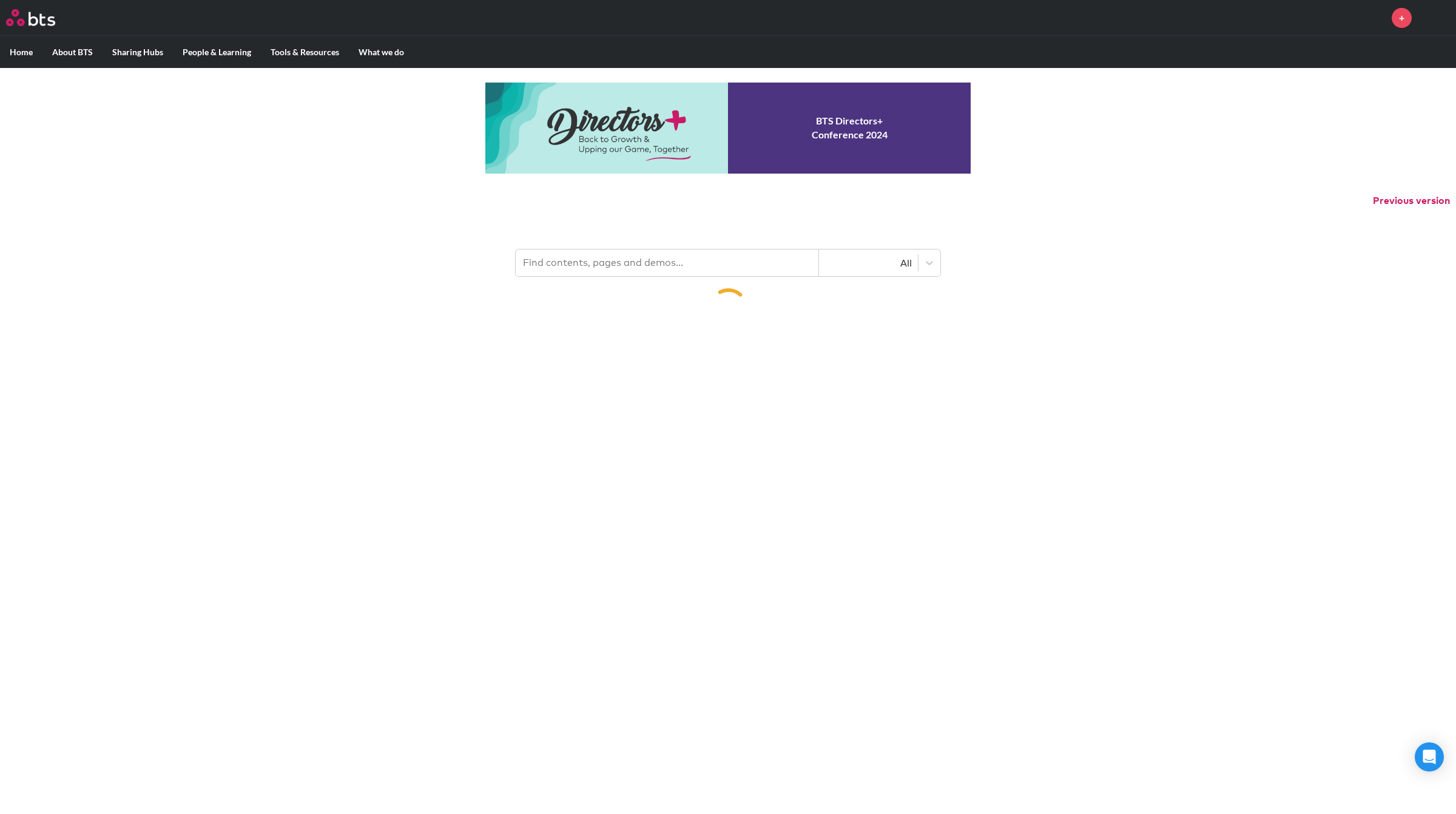  I want to click on div: All, so click(868, 263).